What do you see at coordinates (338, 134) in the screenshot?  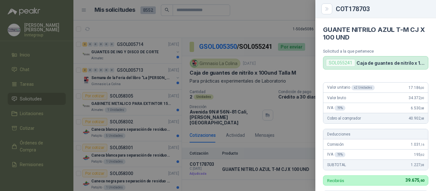 I see `span: Deducciones` at bounding box center [338, 134].